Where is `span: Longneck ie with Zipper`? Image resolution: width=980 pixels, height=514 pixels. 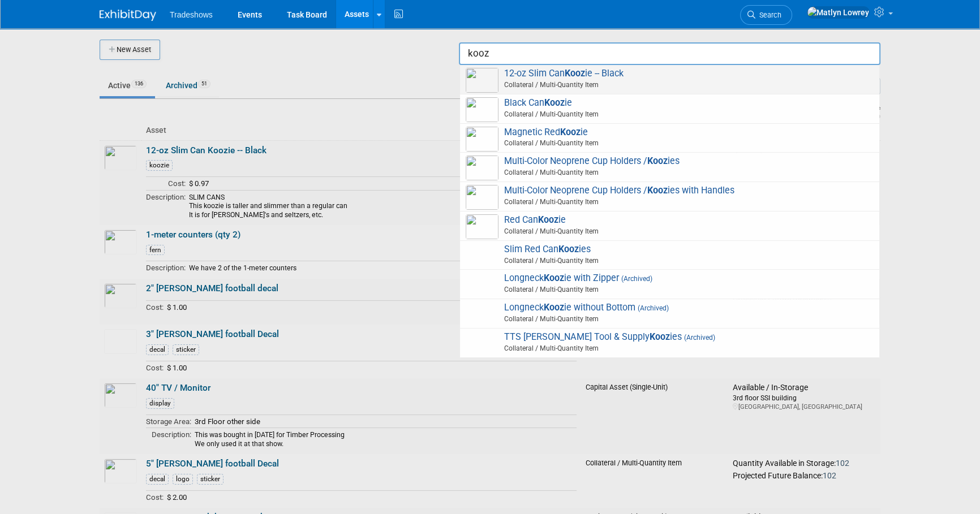 span: Longneck ie with Zipper is located at coordinates (669, 284).